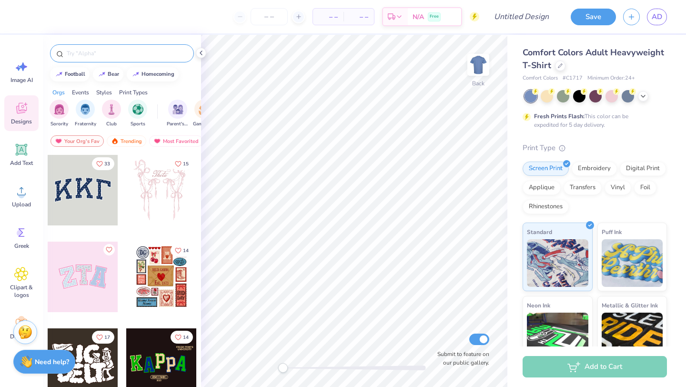 This screenshot has height=387, width=686. What do you see at coordinates (642, 169) in the screenshot?
I see `div: Digital Print` at bounding box center [642, 169].